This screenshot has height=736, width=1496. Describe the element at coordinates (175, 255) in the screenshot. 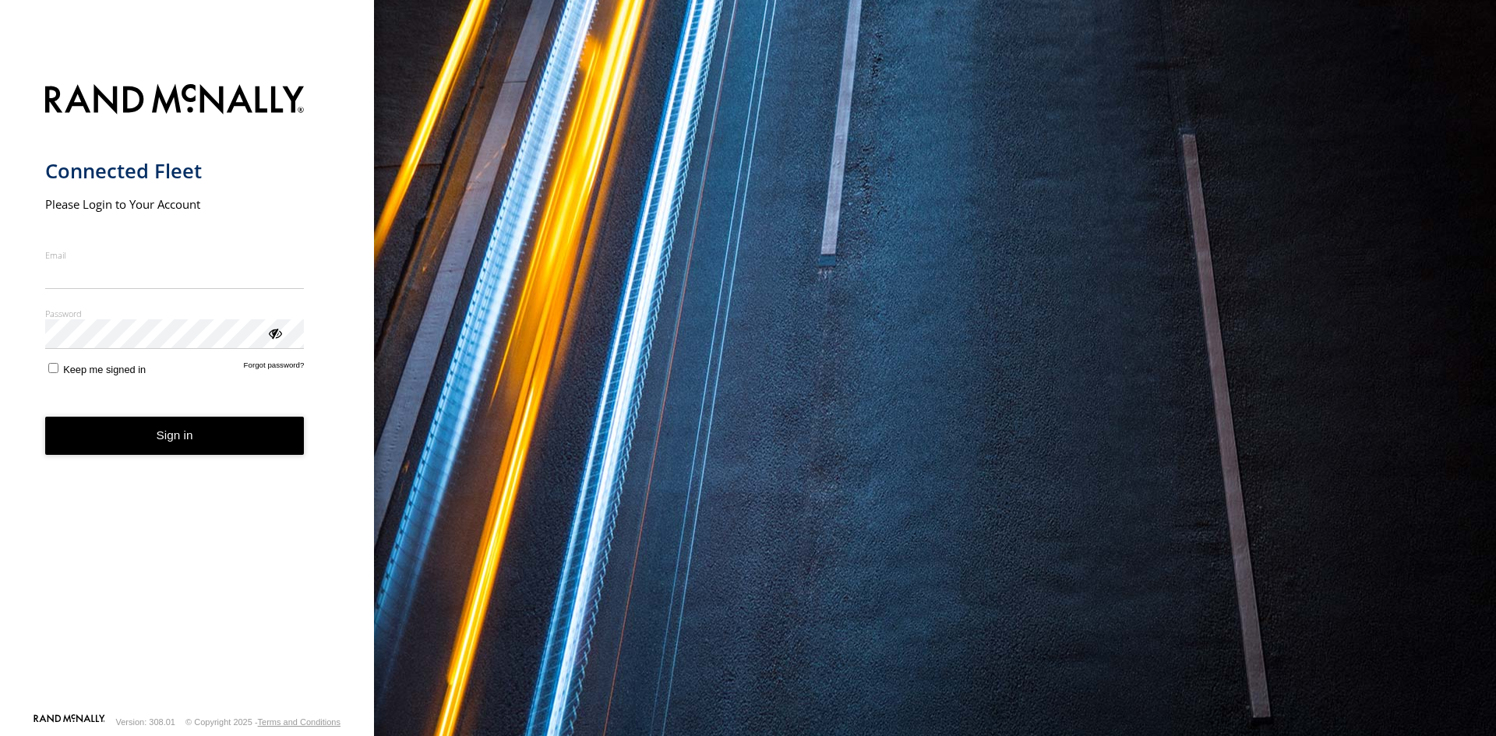

I see `label: Email` at that location.